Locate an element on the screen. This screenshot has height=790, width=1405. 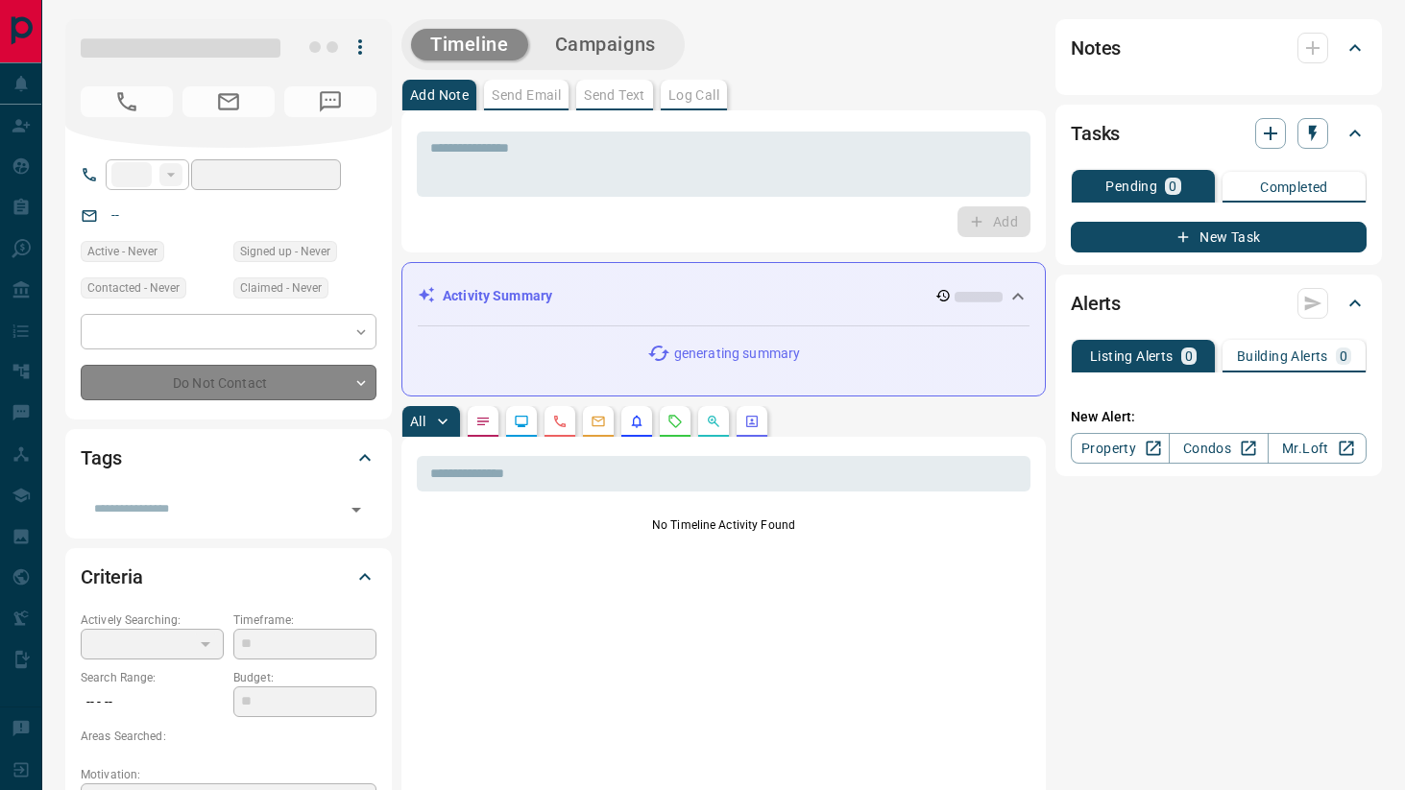
div: Tags is located at coordinates (229, 458).